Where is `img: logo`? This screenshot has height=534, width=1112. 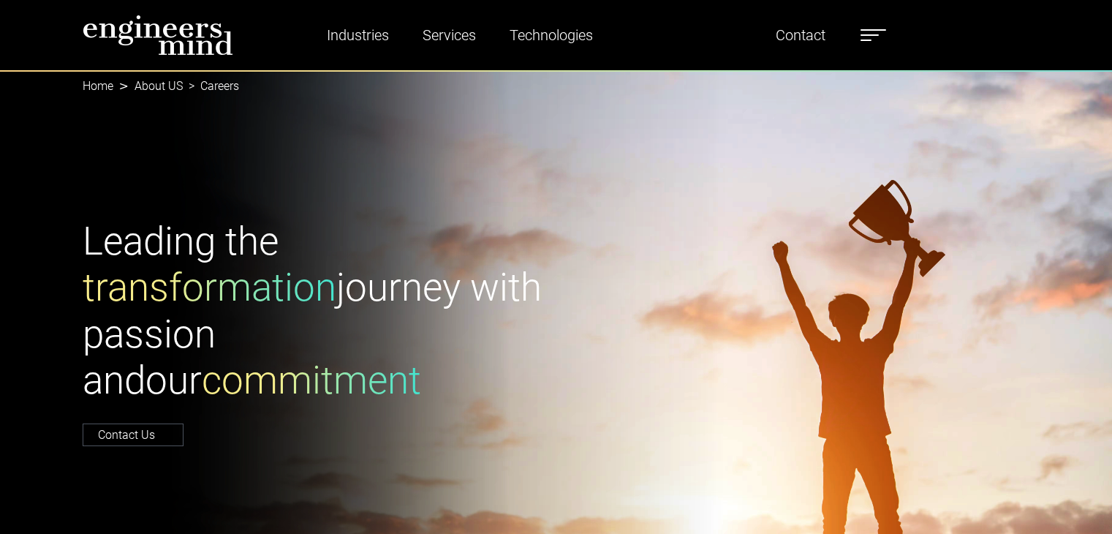
img: logo is located at coordinates (158, 35).